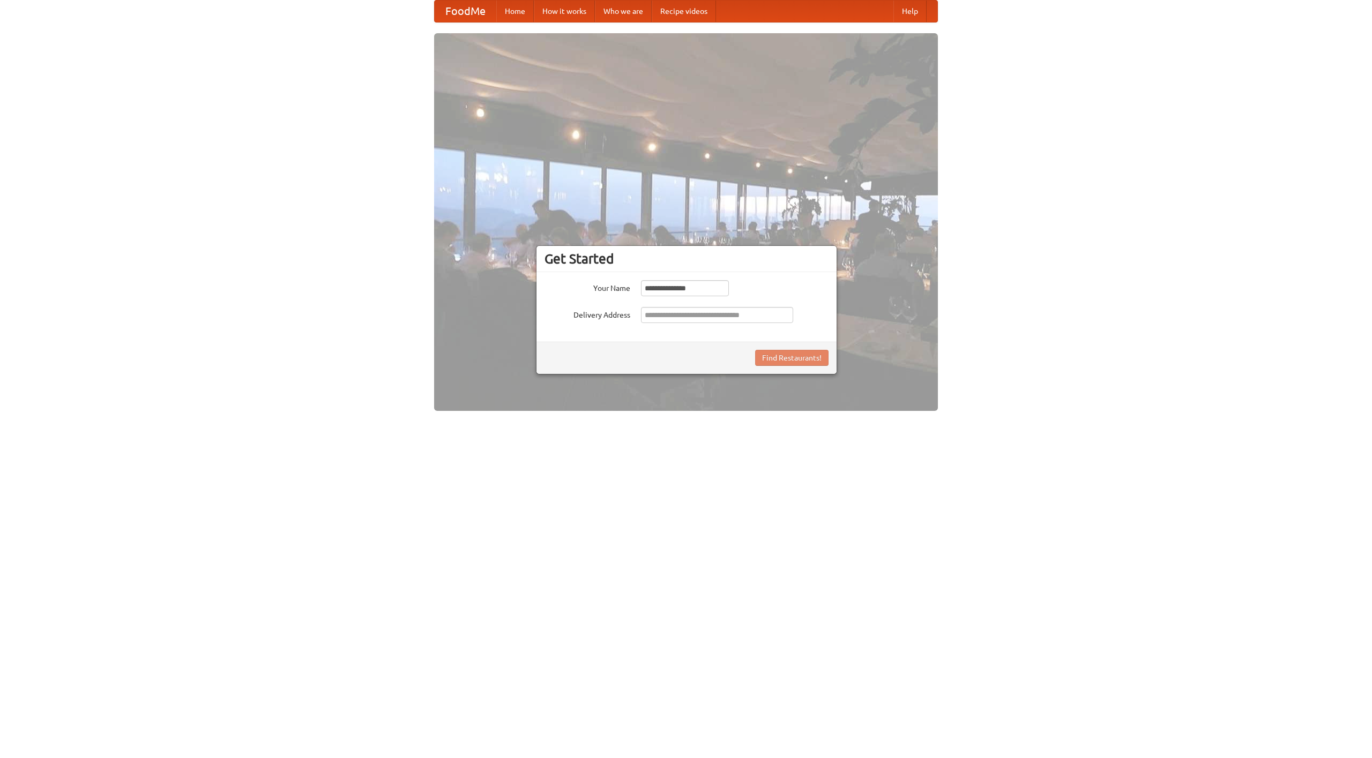 This screenshot has height=758, width=1372. I want to click on button: Find Restaurants!, so click(792, 358).